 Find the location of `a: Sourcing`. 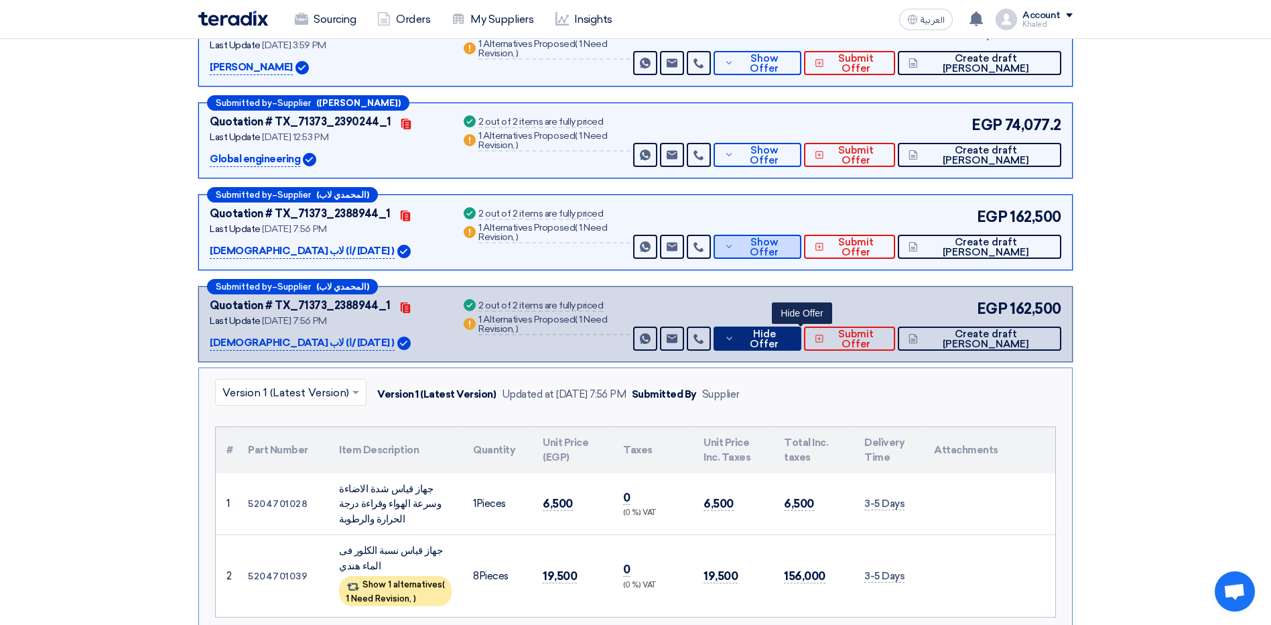

a: Sourcing is located at coordinates (325, 19).